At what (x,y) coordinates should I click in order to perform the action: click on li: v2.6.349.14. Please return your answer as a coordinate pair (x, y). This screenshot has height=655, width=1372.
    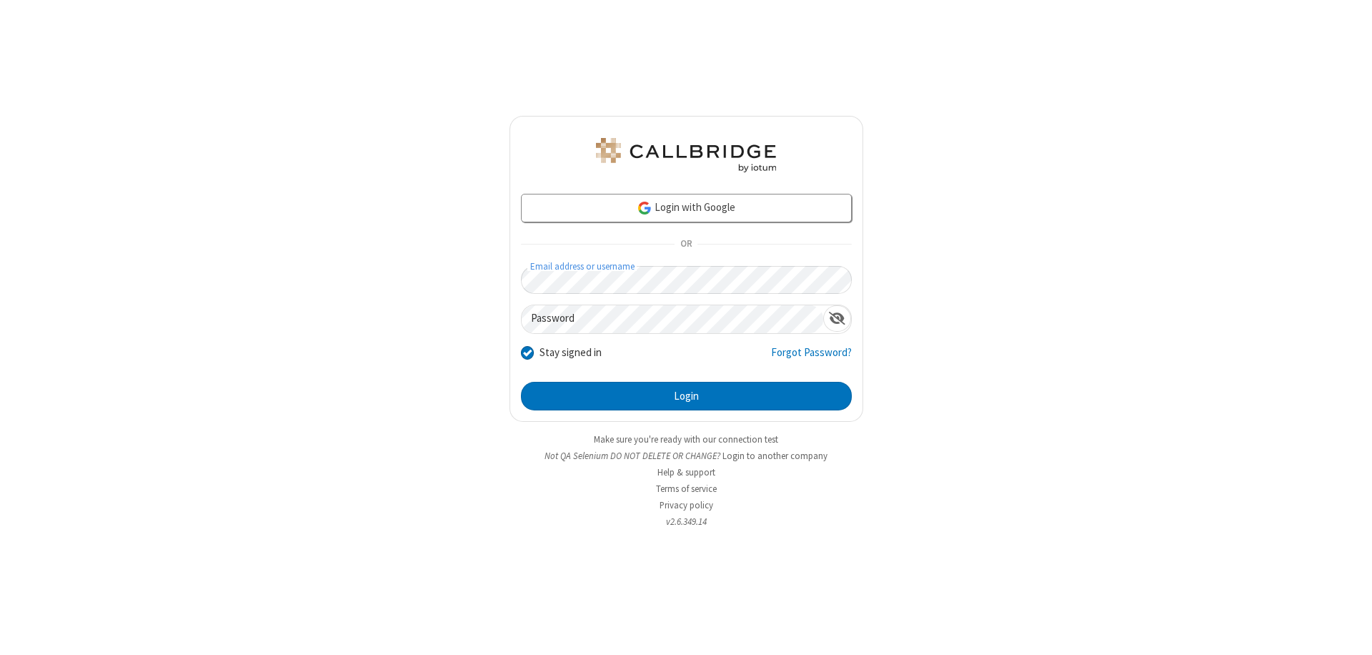
    Looking at the image, I should click on (686, 521).